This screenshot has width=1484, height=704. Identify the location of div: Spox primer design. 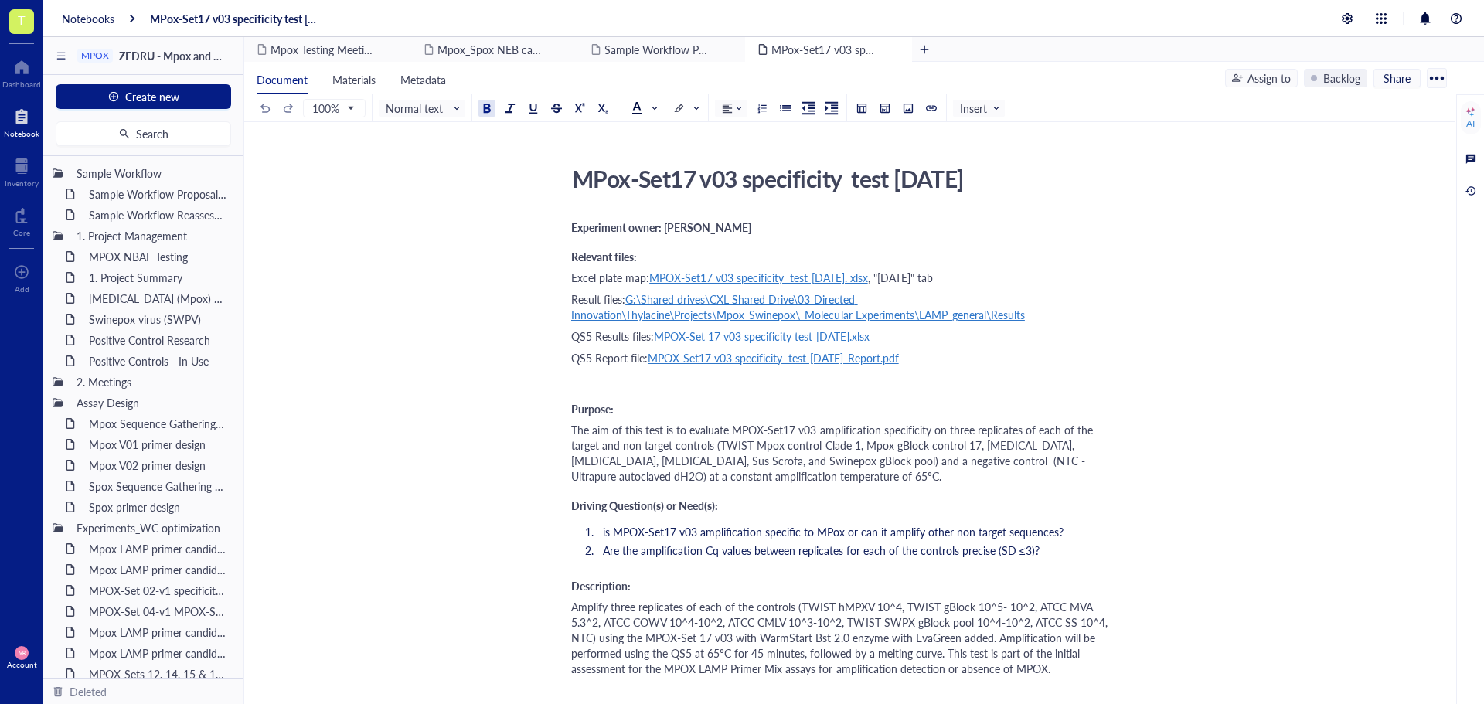
(158, 507).